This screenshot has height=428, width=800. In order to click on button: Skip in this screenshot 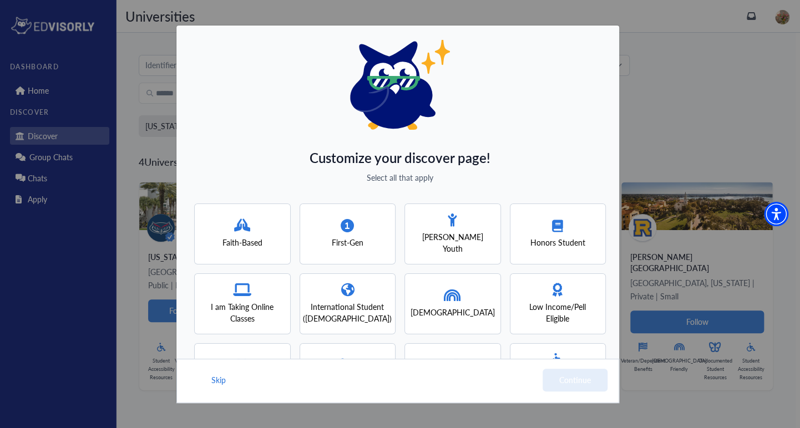, I will do `click(219, 380)`.